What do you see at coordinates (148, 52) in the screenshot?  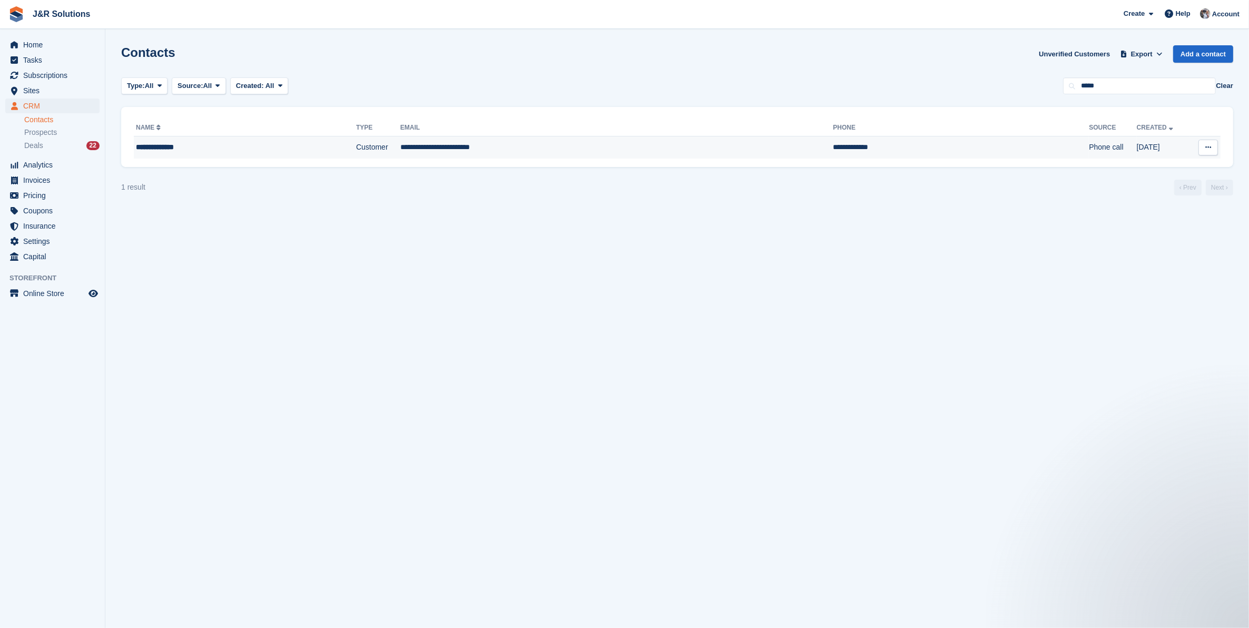 I see `h1: Contacts` at bounding box center [148, 52].